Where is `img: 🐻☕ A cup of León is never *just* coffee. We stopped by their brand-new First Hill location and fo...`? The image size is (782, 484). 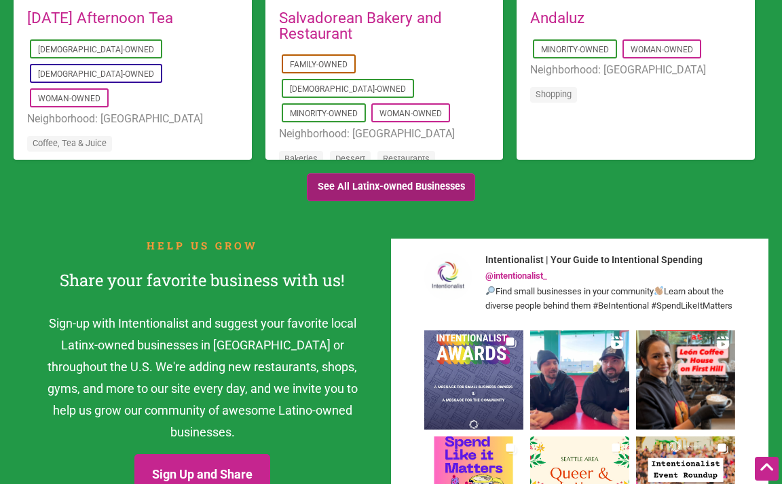
img: 🐻☕ A cup of León is never *just* coffee. We stopped by their brand-new First Hill location and fo... is located at coordinates (686, 380).